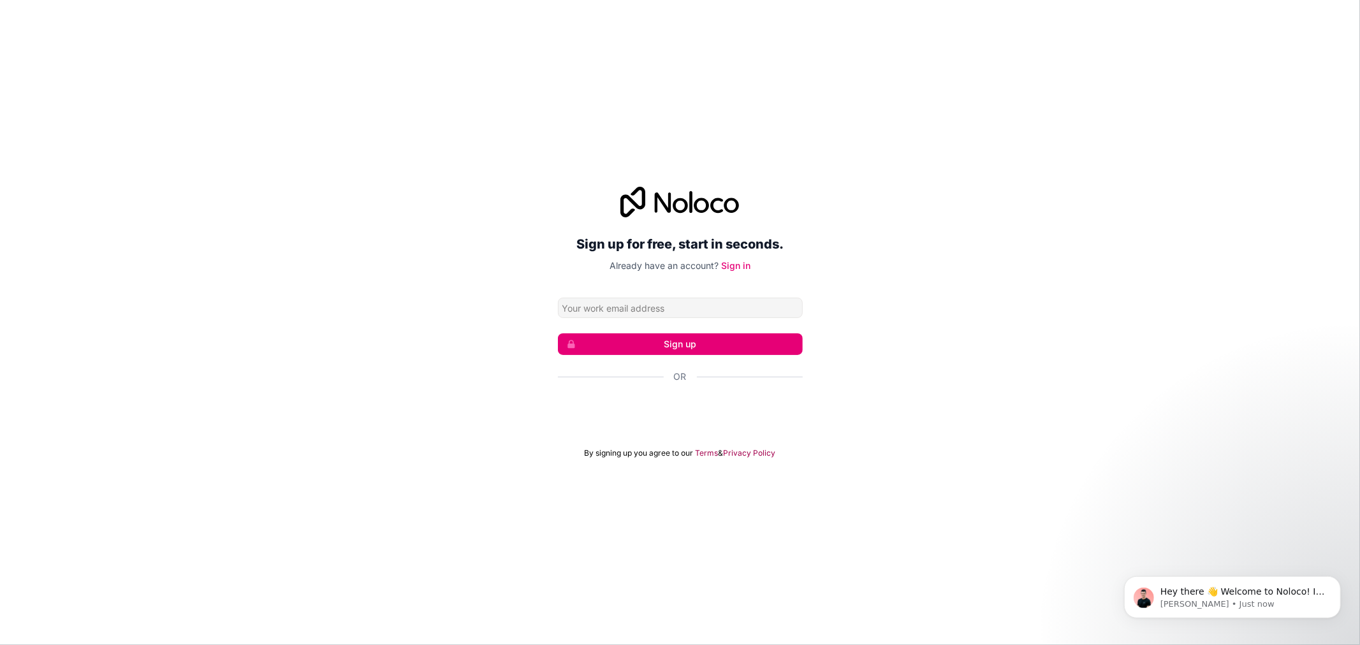 The width and height of the screenshot is (1360, 645). I want to click on span: Hey there 👋 Welcome to Noloco! If you have any questions, just reply to this message. [GEOGRAPHIC..., so click(138, 61).